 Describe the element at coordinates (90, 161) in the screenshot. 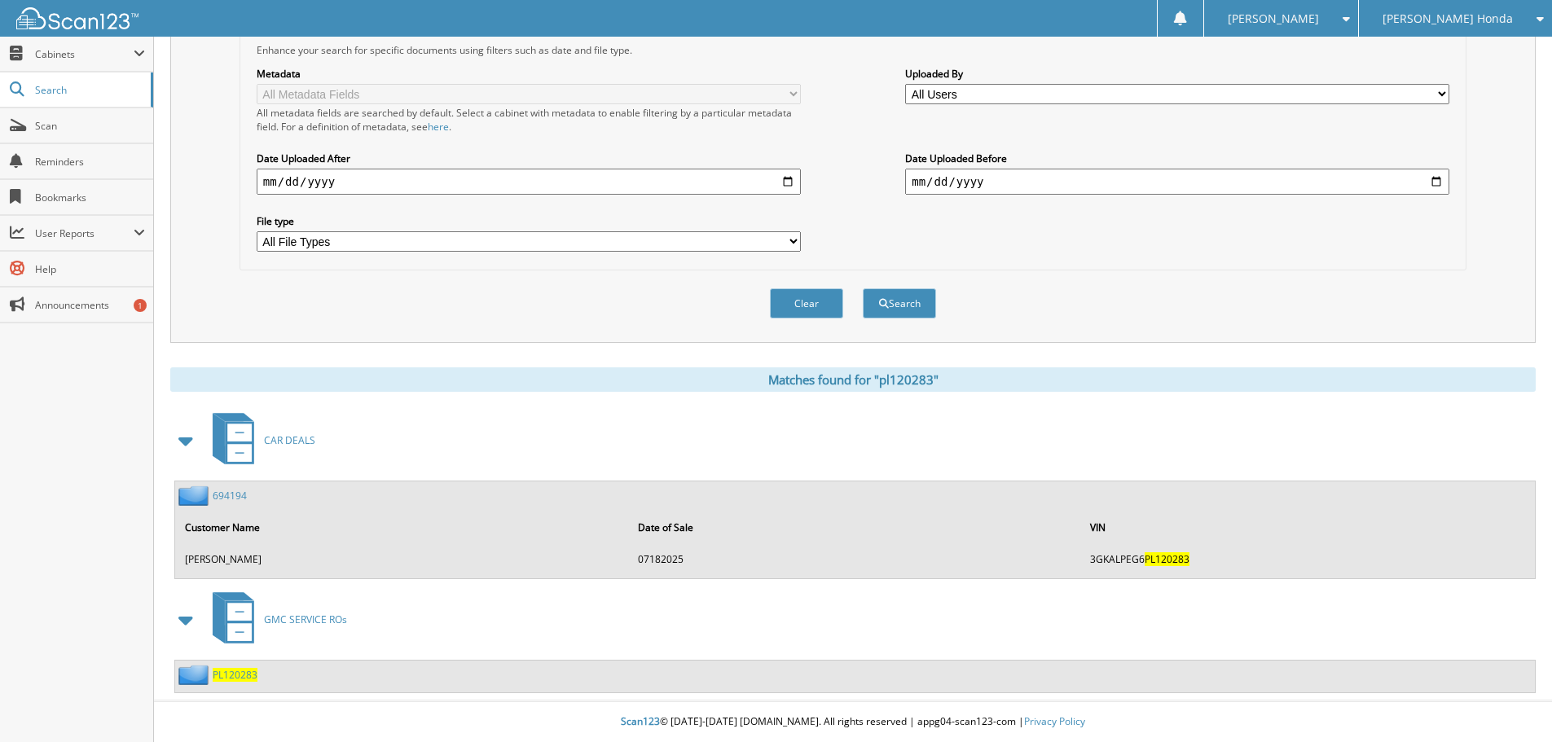

I see `span: Reminders` at that location.